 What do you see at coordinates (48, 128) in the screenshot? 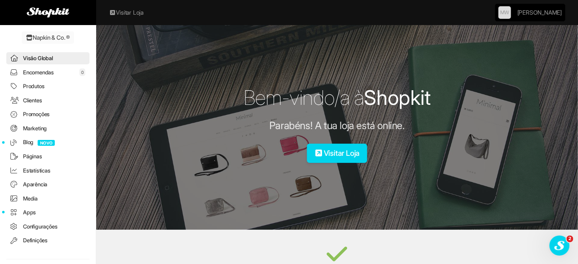
I see `a: Marketing` at bounding box center [48, 128].